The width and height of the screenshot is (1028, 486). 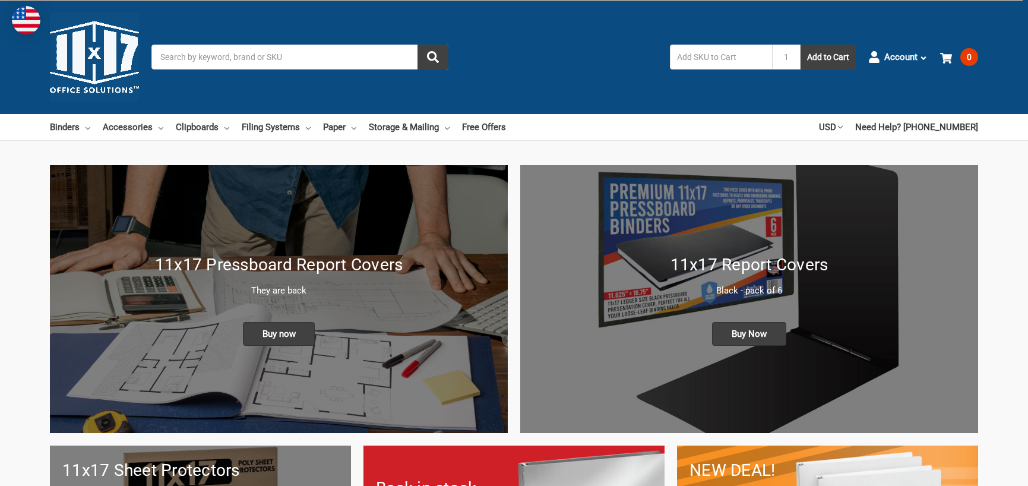 I want to click on span: 0, so click(x=969, y=57).